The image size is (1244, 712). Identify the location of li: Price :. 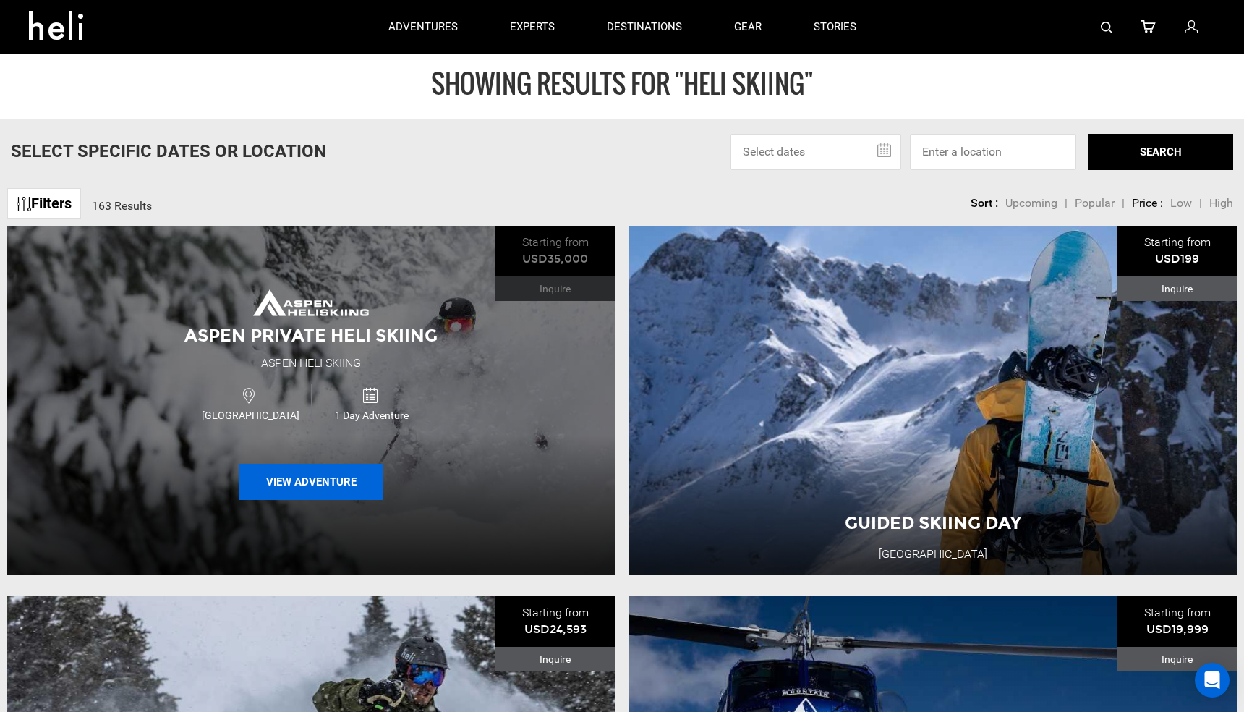
(1147, 203).